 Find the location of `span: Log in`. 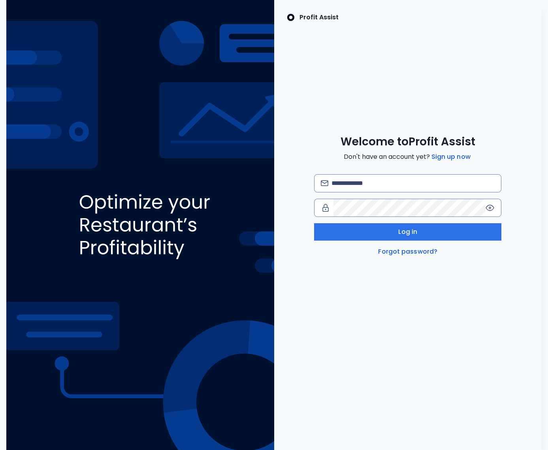

span: Log in is located at coordinates (408, 232).